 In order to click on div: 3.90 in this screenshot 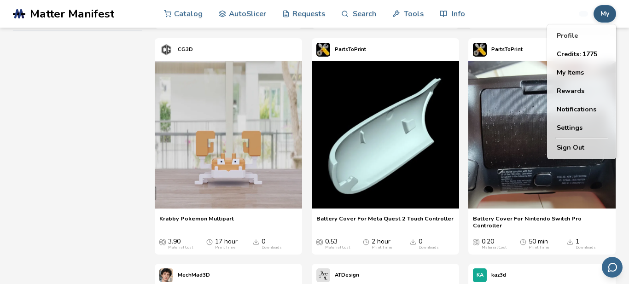, I will do `click(181, 244)`.